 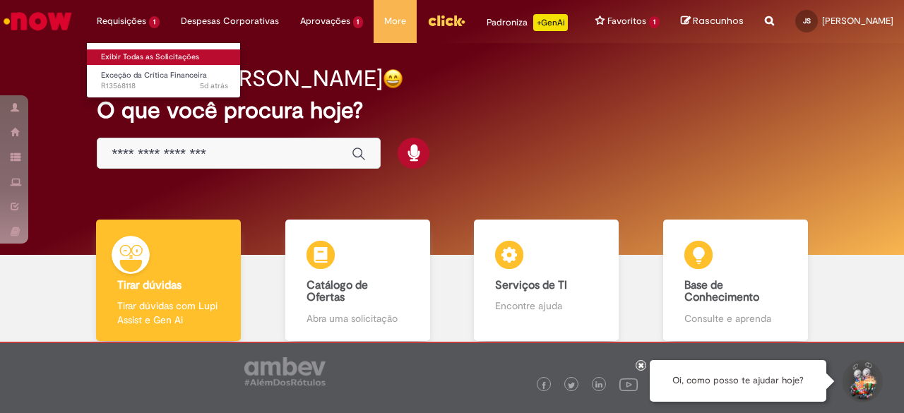 I want to click on a: Rascunhos, so click(x=712, y=21).